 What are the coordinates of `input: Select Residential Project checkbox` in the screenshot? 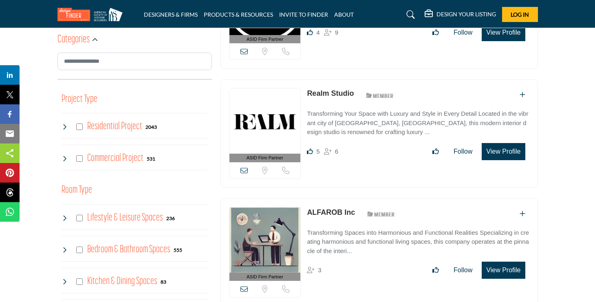 It's located at (79, 127).